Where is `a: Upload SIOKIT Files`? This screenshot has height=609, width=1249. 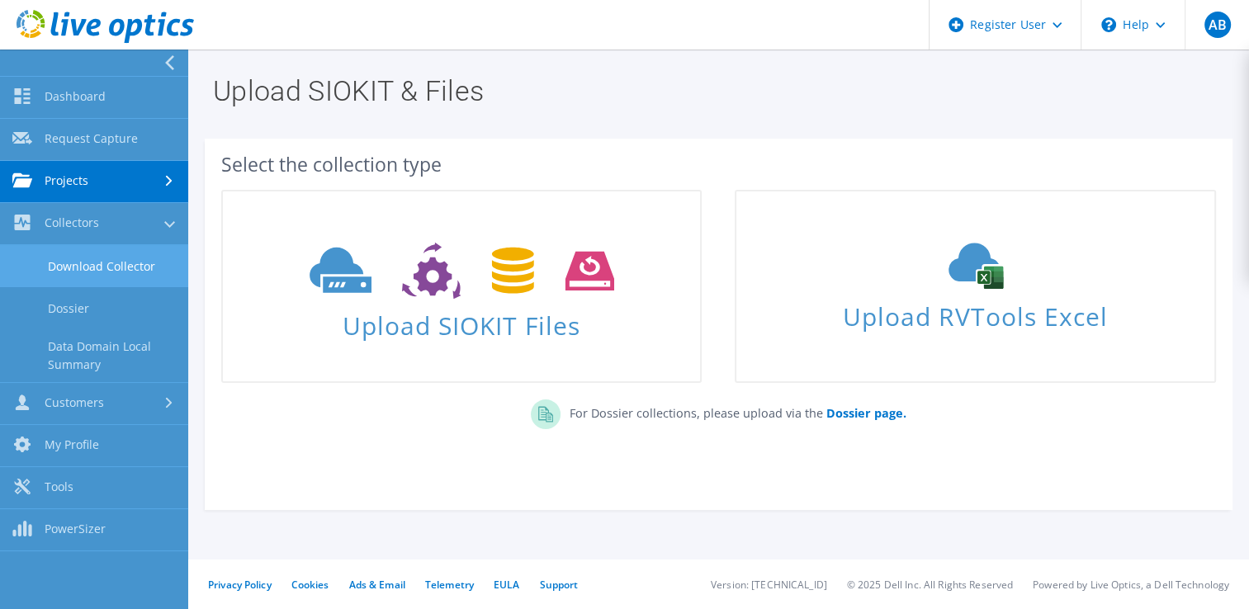 a: Upload SIOKIT Files is located at coordinates (462, 287).